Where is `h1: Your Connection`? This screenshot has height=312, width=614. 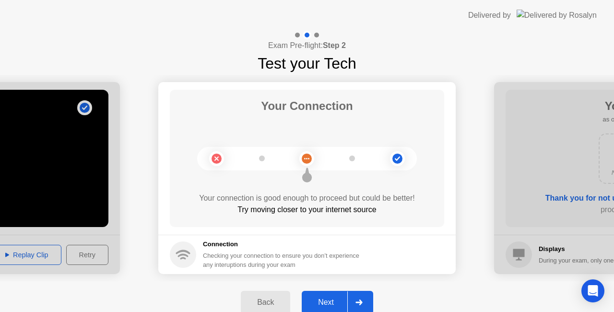 h1: Your Connection is located at coordinates (307, 106).